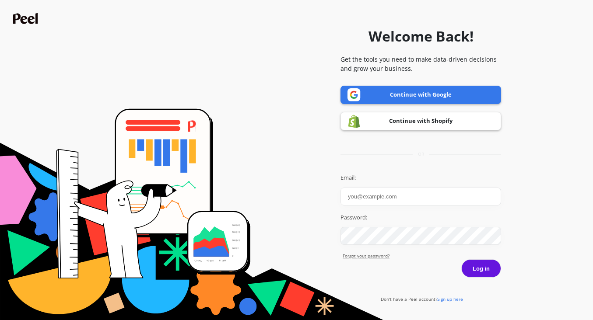 This screenshot has height=320, width=593. Describe the element at coordinates (421, 36) in the screenshot. I see `h1: Welcome Back!` at that location.